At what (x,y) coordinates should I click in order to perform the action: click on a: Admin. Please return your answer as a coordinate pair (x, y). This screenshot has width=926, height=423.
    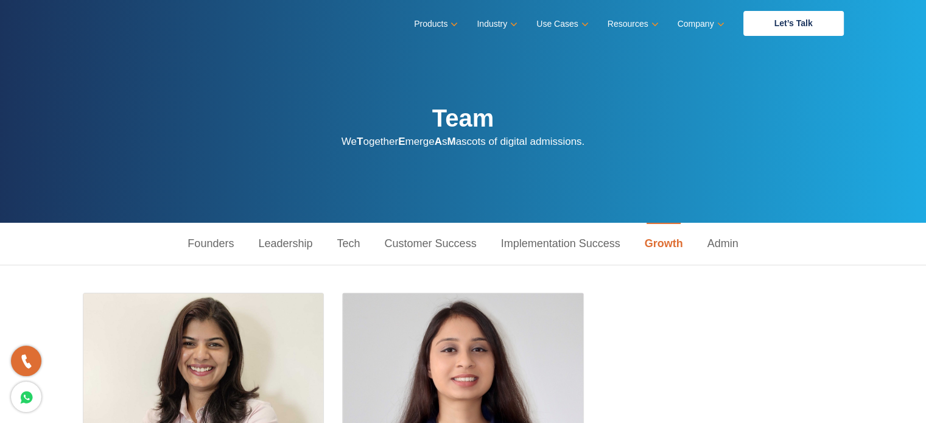
    Looking at the image, I should click on (723, 244).